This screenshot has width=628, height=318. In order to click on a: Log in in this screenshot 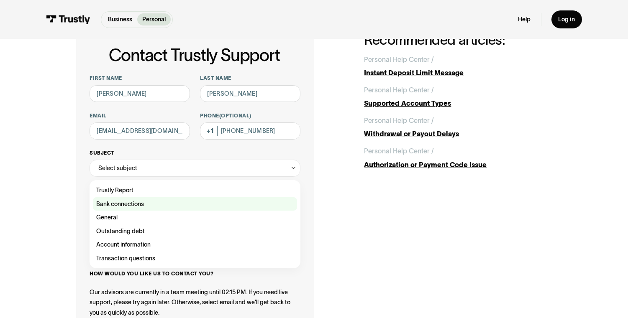, I will do `click(566, 19)`.